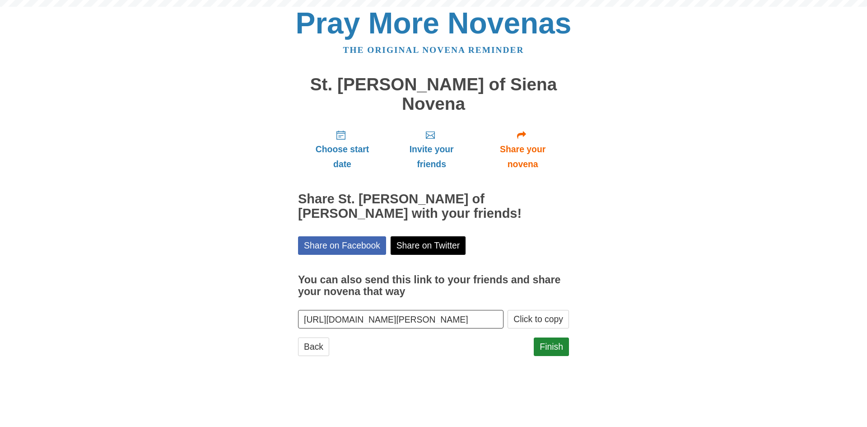  What do you see at coordinates (431, 149) in the screenshot?
I see `a: Invite your friends` at bounding box center [431, 149].